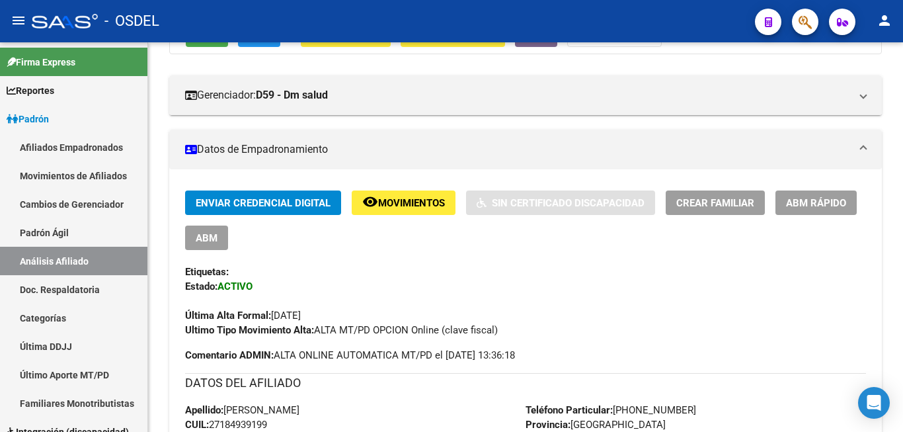 Image resolution: width=903 pixels, height=432 pixels. What do you see at coordinates (229, 355) in the screenshot?
I see `strong: Comentario ADMIN:` at bounding box center [229, 355].